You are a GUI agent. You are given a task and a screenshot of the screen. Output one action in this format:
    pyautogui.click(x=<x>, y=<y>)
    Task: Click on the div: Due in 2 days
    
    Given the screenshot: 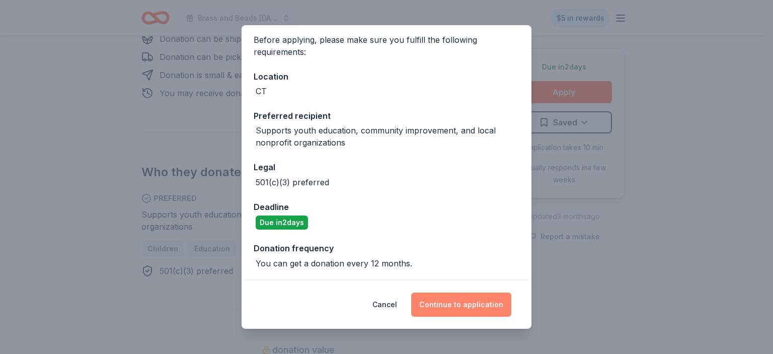 What is the action you would take?
    pyautogui.click(x=282, y=222)
    